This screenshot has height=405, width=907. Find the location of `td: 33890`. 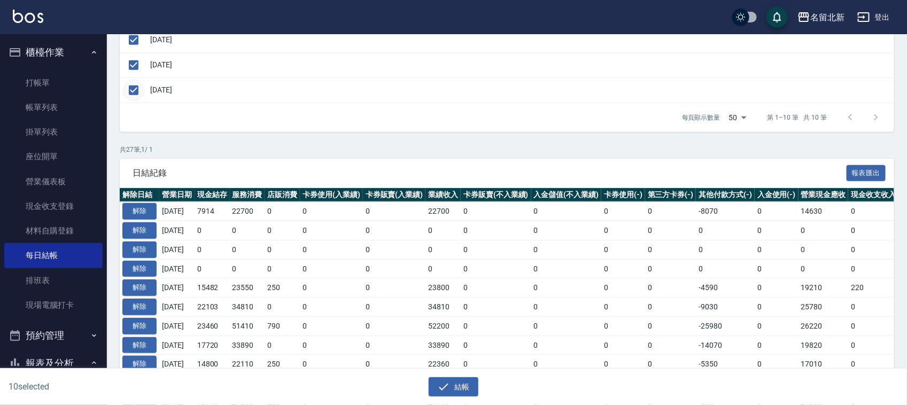

td: 33890 is located at coordinates (248, 345).